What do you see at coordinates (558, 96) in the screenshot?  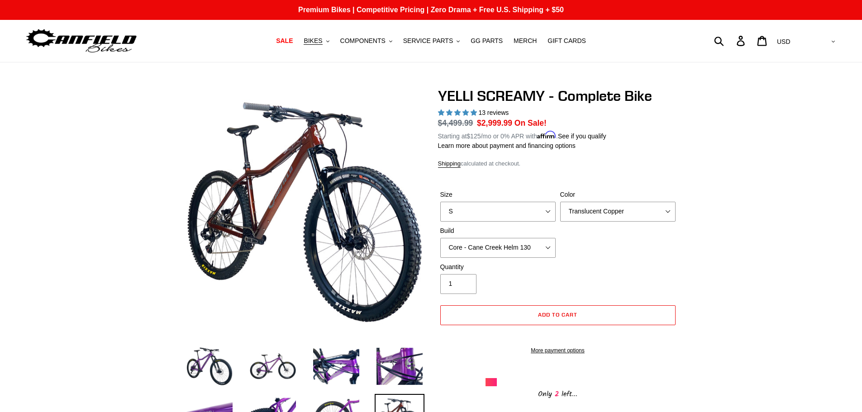 I see `h1: YELLI SCREAMY - Complete Bike` at bounding box center [558, 96].